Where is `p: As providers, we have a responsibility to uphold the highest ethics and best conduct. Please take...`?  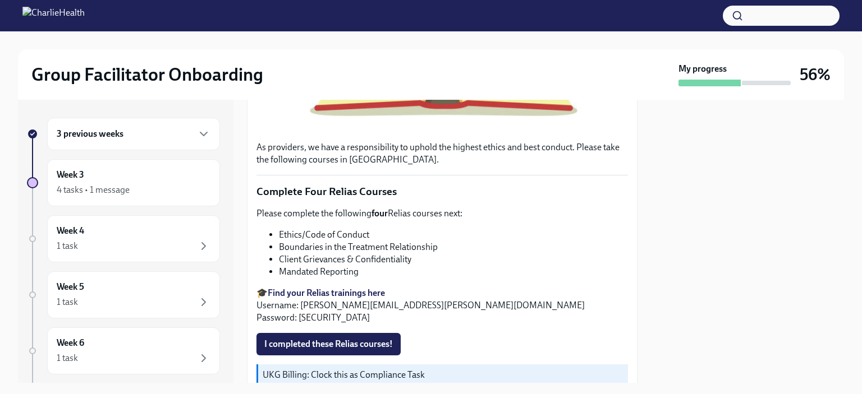 p: As providers, we have a responsibility to uphold the highest ethics and best conduct. Please take... is located at coordinates (442, 154).